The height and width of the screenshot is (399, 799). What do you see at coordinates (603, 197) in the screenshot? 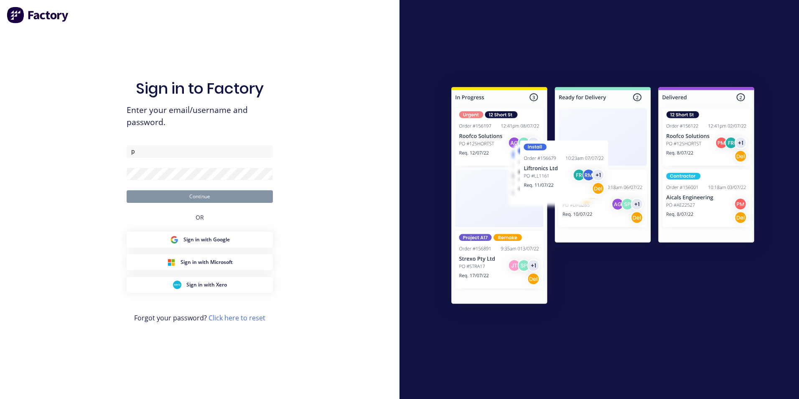
I see `img: Sign in` at bounding box center [603, 197].